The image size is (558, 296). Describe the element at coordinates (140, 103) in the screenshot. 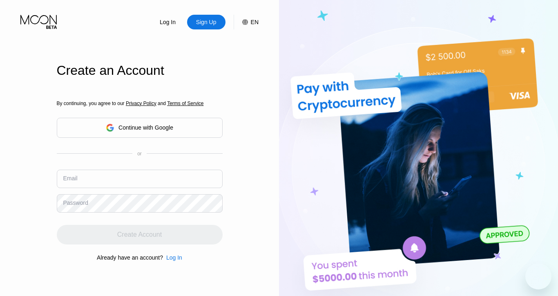

I see `div: By continuing, you agree to our` at that location.